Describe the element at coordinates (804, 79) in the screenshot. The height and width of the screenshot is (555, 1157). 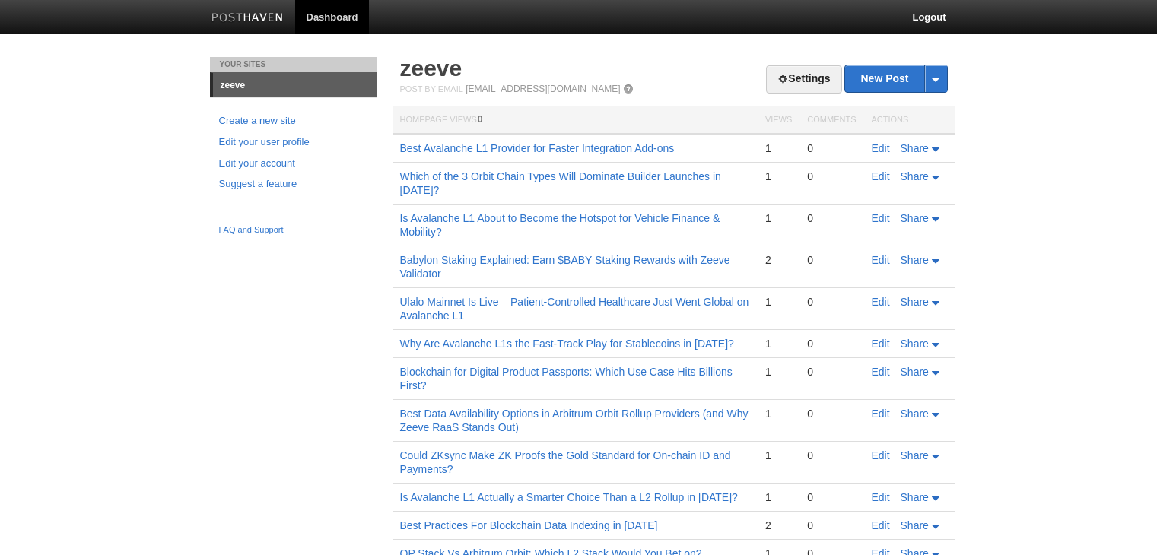
I see `a: Settings` at that location.